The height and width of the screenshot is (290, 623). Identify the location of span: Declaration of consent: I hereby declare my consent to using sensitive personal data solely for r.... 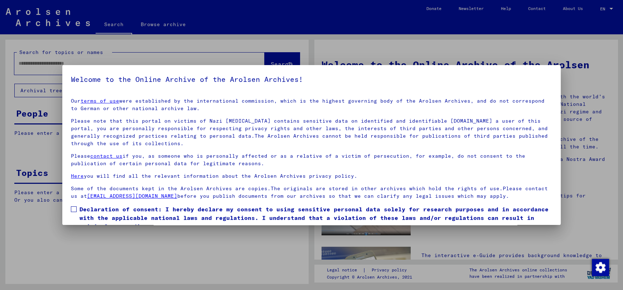
(316, 218).